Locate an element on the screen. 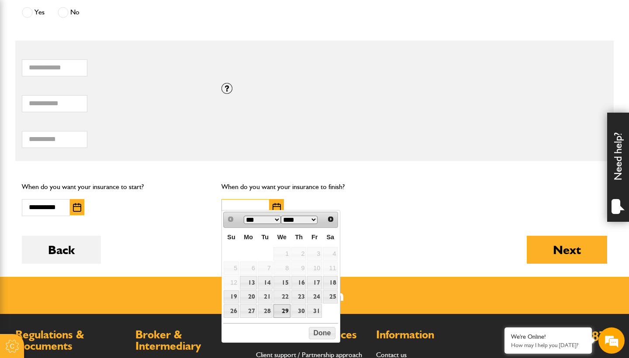 This screenshot has height=358, width=629. a: 20 is located at coordinates (248, 297).